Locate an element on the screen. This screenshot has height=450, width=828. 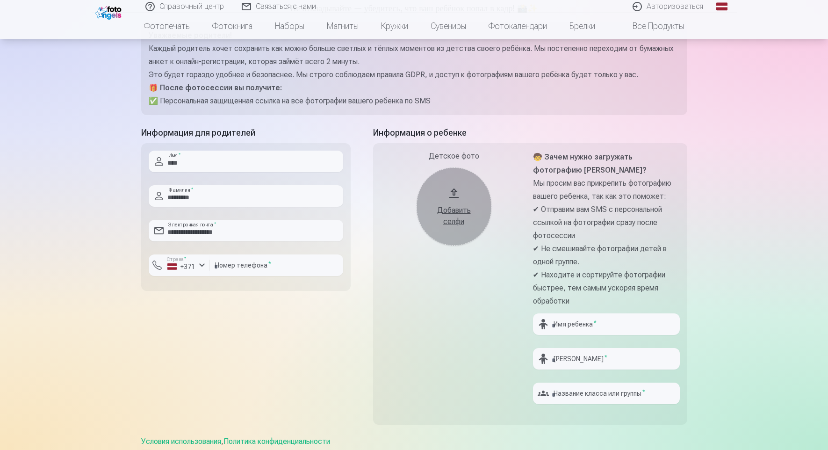
a: Кружки is located at coordinates (395, 26).